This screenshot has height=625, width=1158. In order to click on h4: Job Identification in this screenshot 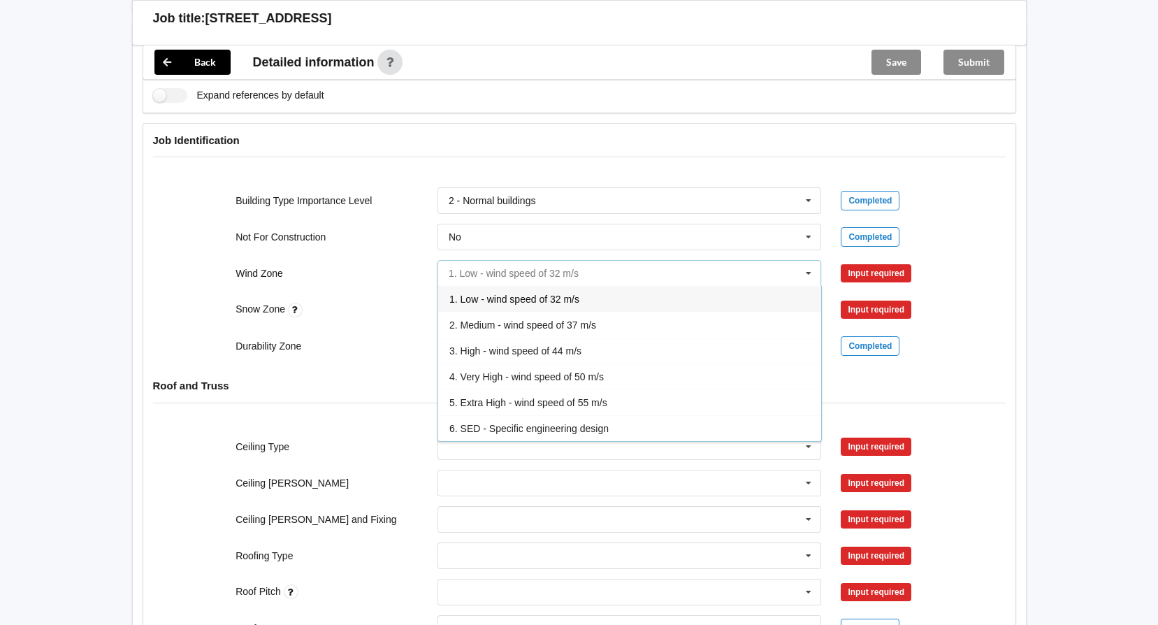, I will do `click(579, 140)`.